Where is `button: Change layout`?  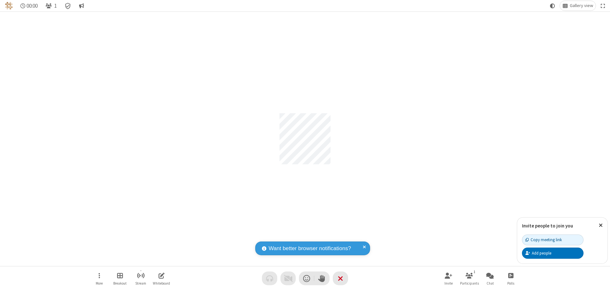
button: Change layout is located at coordinates (577, 6).